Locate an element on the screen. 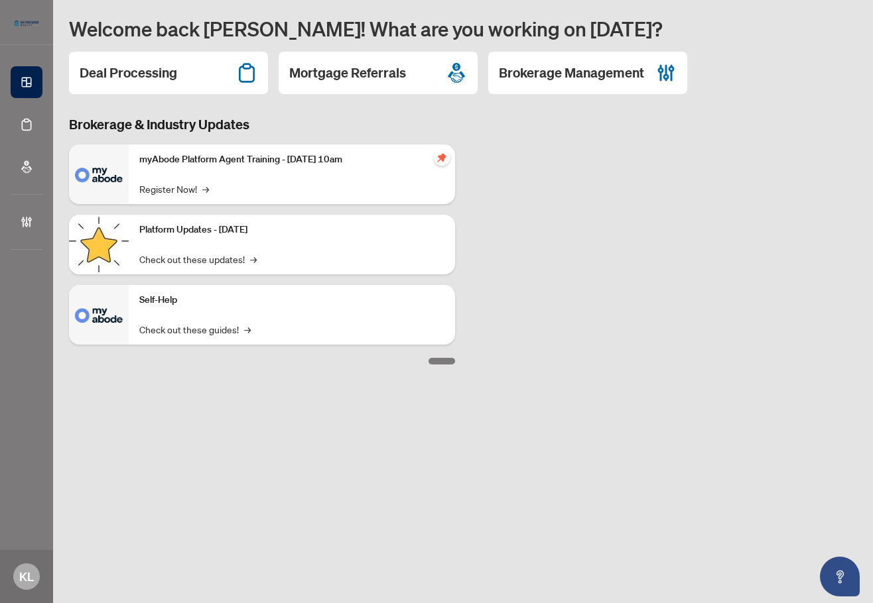 The width and height of the screenshot is (873, 603). img: logo is located at coordinates (27, 23).